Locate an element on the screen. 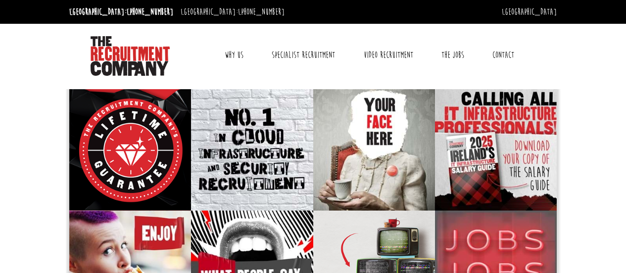  img: The Recruitment Company is located at coordinates (130, 56).